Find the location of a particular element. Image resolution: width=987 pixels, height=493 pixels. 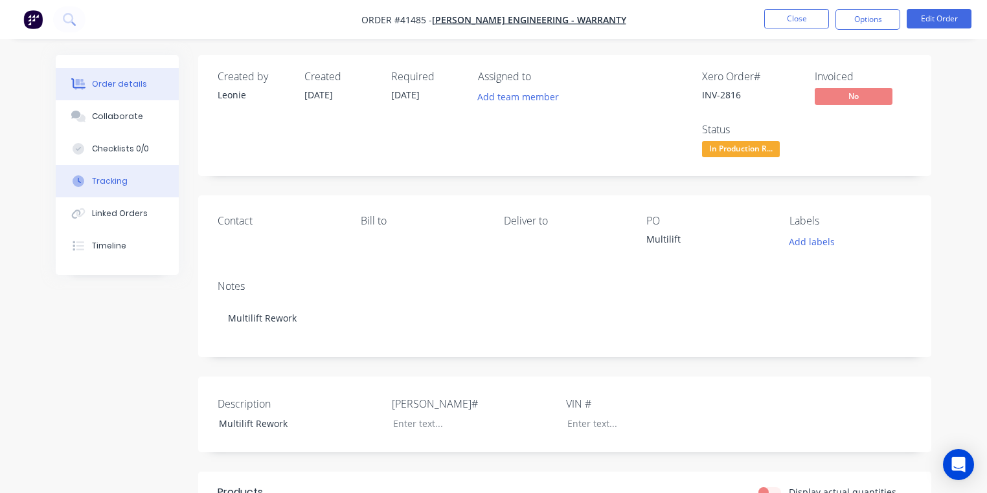

div: Multilift is located at coordinates (707, 241).